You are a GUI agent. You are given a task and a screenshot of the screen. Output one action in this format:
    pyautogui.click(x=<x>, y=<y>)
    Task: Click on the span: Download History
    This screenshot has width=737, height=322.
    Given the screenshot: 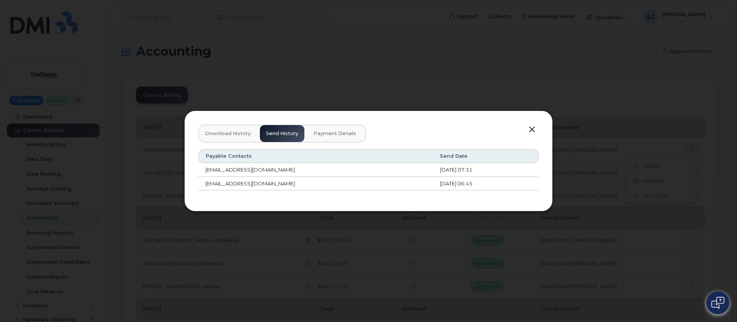 What is the action you would take?
    pyautogui.click(x=228, y=134)
    